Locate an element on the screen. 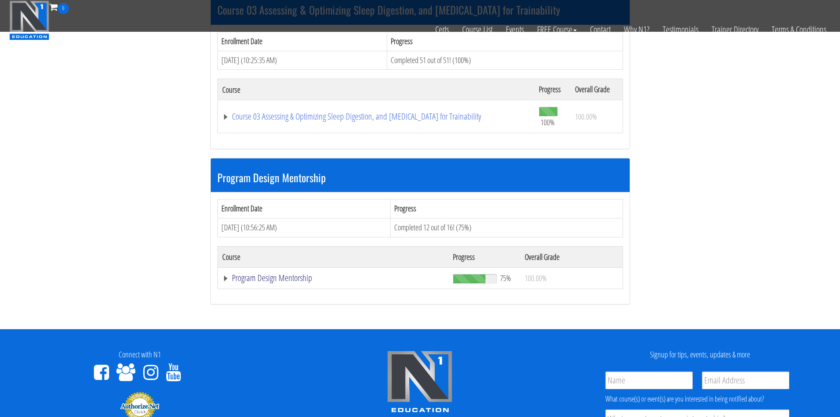  div: What course(s) or event(s) are you interested in being notified about? is located at coordinates (697, 399).